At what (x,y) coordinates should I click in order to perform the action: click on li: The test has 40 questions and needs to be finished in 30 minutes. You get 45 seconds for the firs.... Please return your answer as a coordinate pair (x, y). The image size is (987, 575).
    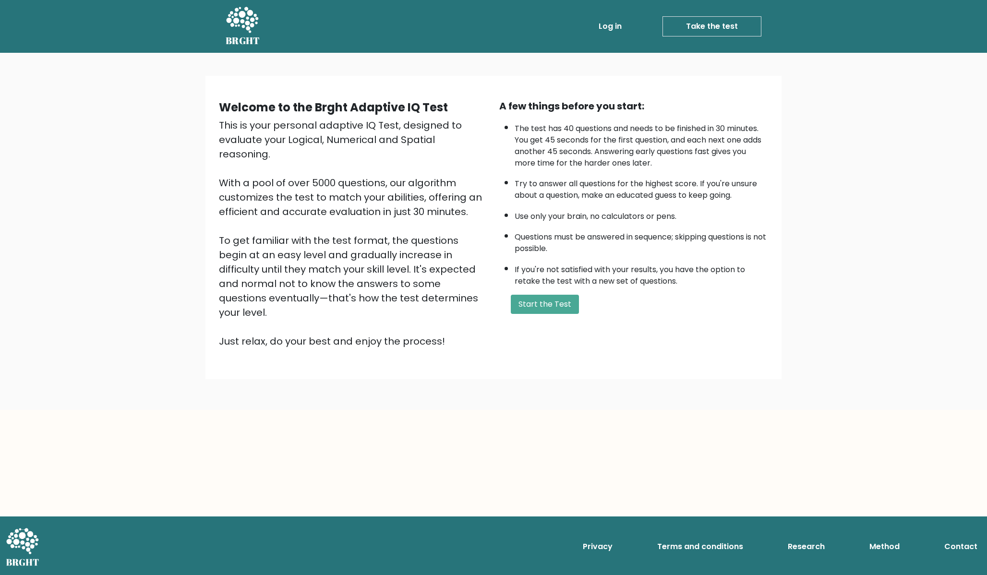
    Looking at the image, I should click on (641, 144).